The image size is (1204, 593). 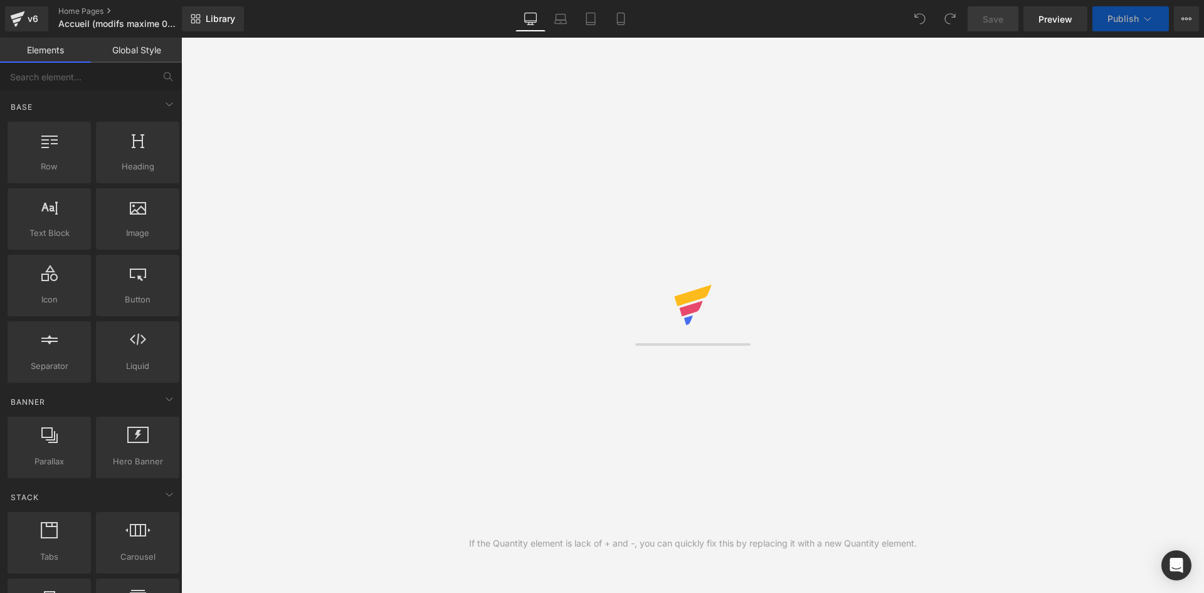 What do you see at coordinates (1055, 19) in the screenshot?
I see `a: Preview` at bounding box center [1055, 19].